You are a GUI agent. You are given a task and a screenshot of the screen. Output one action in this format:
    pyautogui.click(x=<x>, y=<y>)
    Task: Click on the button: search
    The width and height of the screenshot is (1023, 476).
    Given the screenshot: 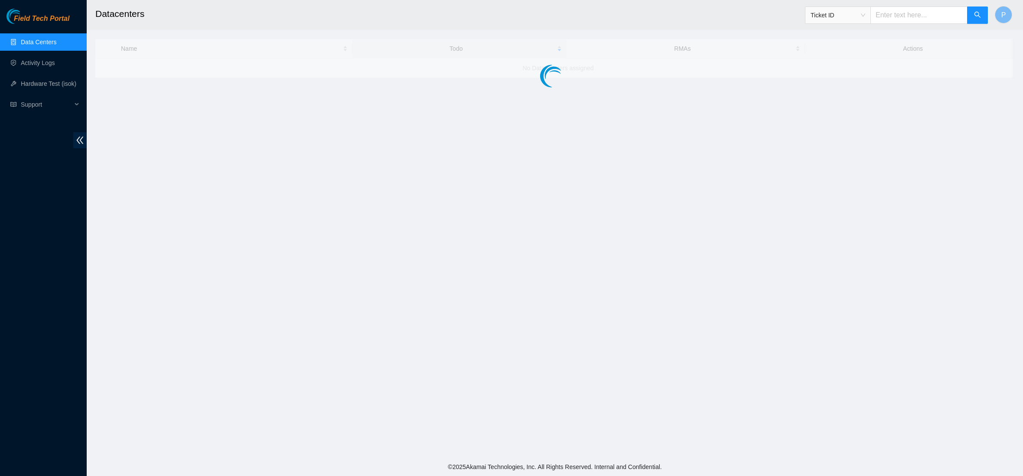 What is the action you would take?
    pyautogui.click(x=978, y=15)
    